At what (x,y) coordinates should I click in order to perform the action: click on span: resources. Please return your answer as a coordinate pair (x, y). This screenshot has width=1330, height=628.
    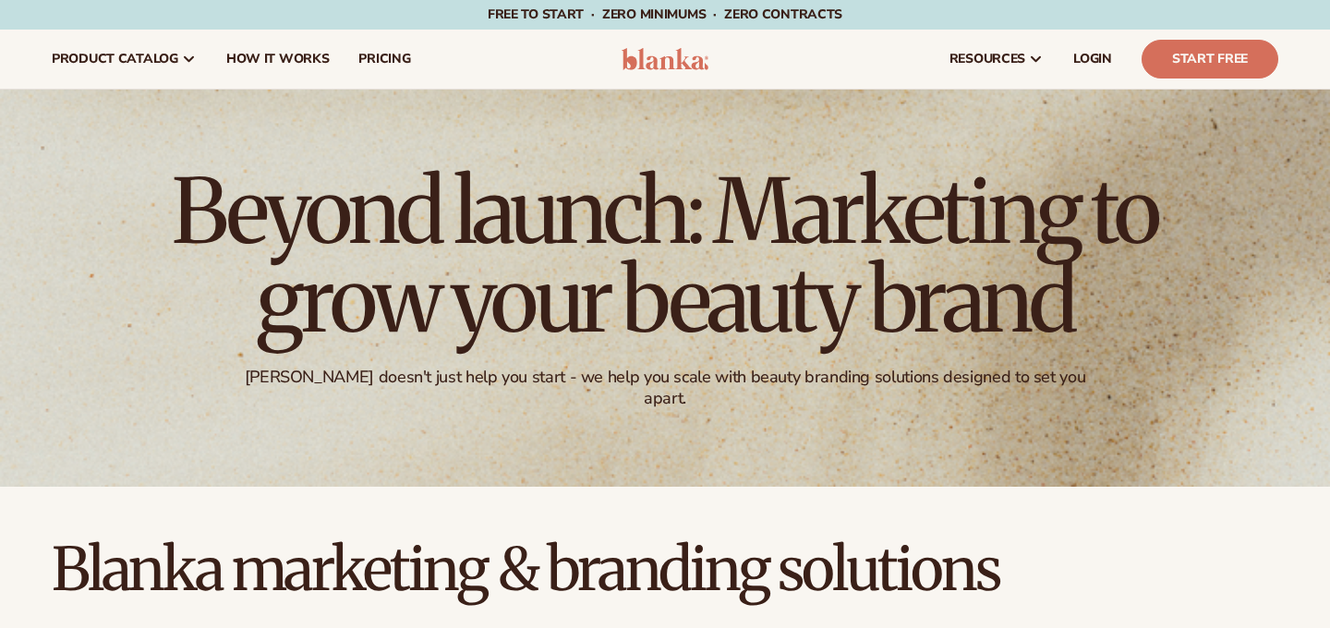
    Looking at the image, I should click on (987, 59).